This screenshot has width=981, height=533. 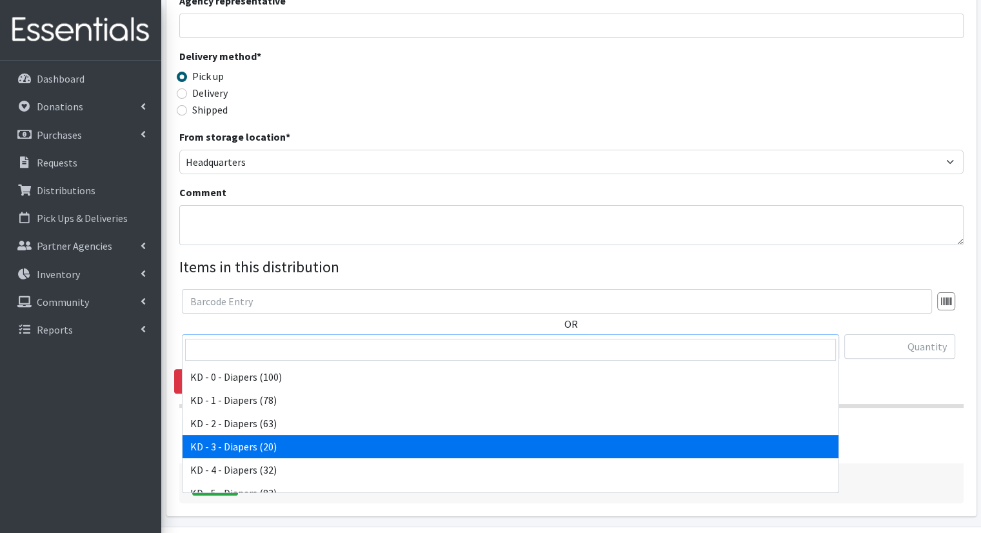 What do you see at coordinates (81, 79) in the screenshot?
I see `a: Dashboard` at bounding box center [81, 79].